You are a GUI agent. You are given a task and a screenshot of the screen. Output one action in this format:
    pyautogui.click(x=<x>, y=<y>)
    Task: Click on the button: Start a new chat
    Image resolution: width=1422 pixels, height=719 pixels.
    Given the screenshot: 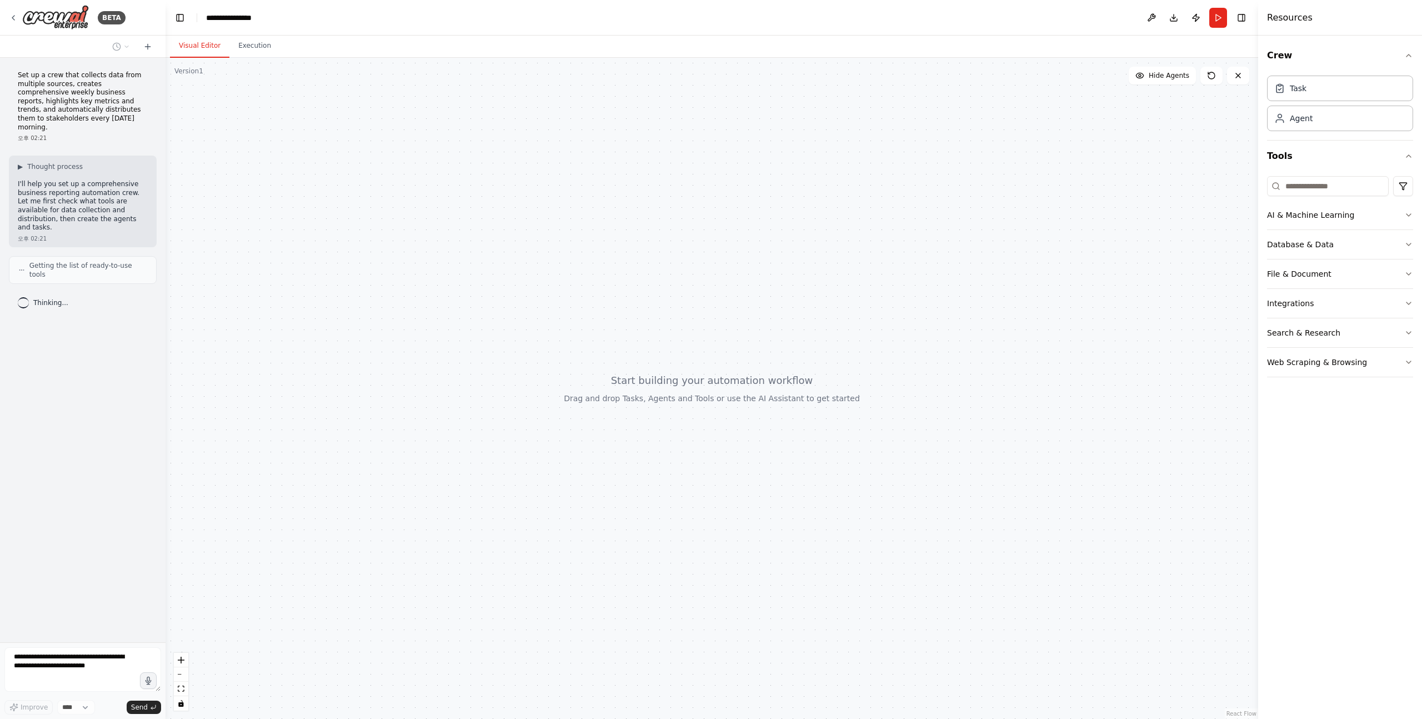 What is the action you would take?
    pyautogui.click(x=148, y=47)
    